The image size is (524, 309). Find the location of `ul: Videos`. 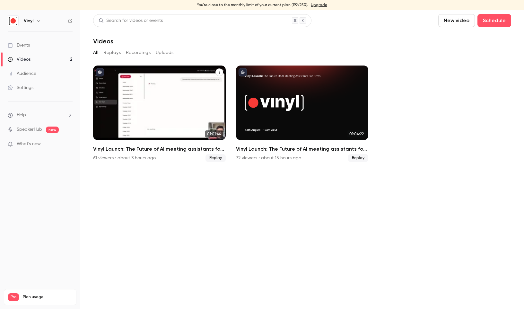

ul: Videos is located at coordinates (302, 114).